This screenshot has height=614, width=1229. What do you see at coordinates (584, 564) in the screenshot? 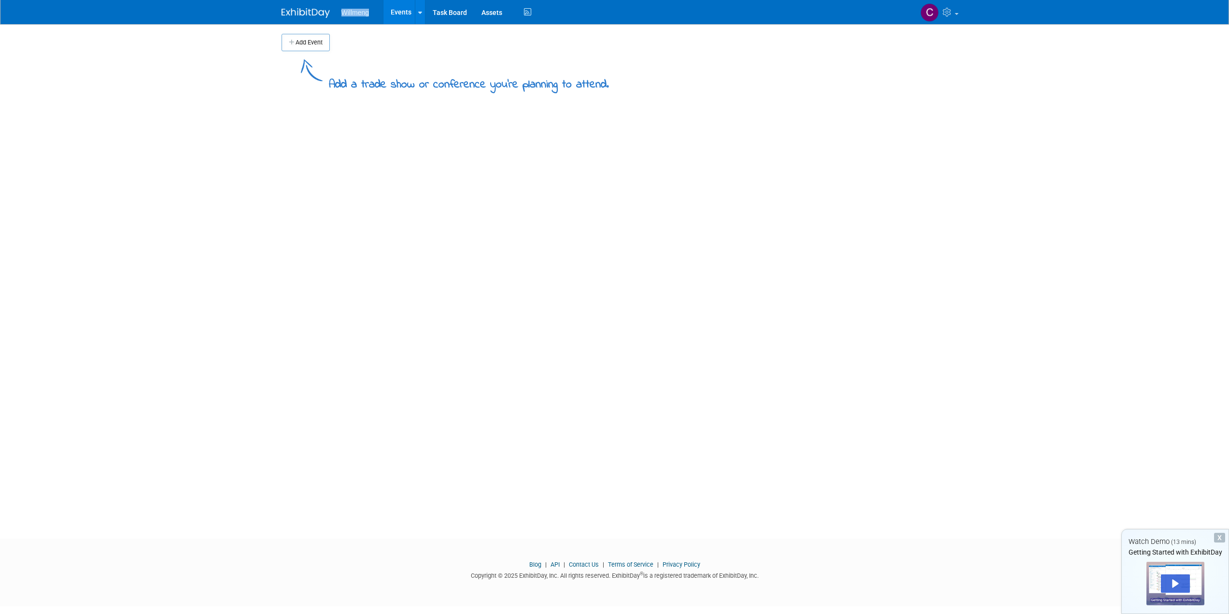
I see `a: Contact Us` at bounding box center [584, 564].